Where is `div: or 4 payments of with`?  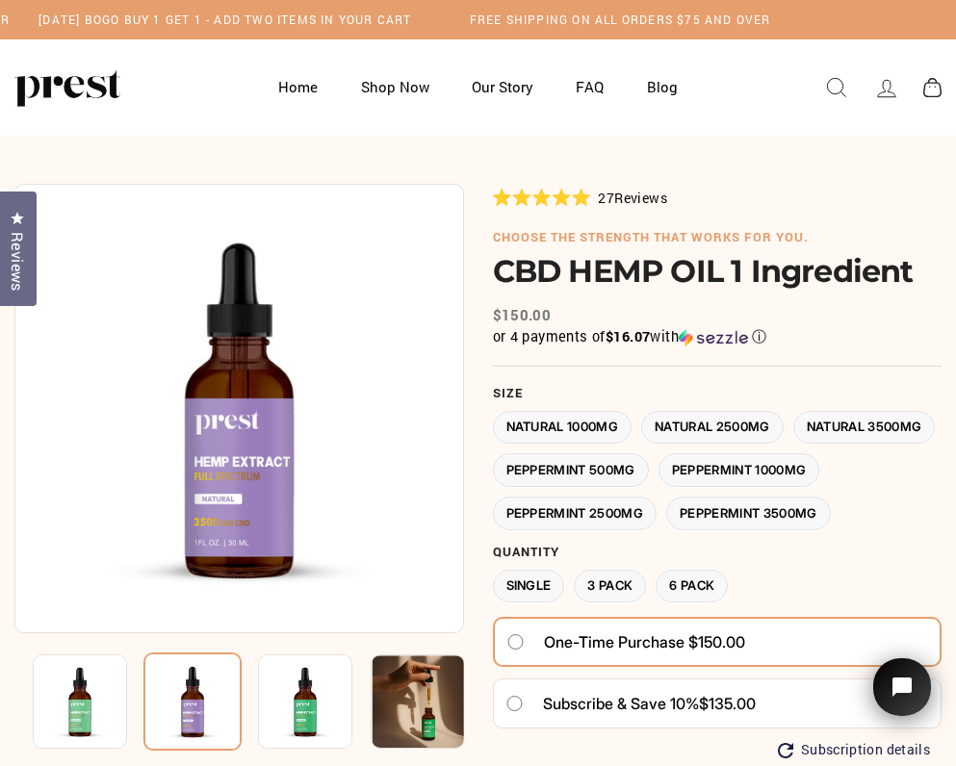 div: or 4 payments of with is located at coordinates (717, 337).